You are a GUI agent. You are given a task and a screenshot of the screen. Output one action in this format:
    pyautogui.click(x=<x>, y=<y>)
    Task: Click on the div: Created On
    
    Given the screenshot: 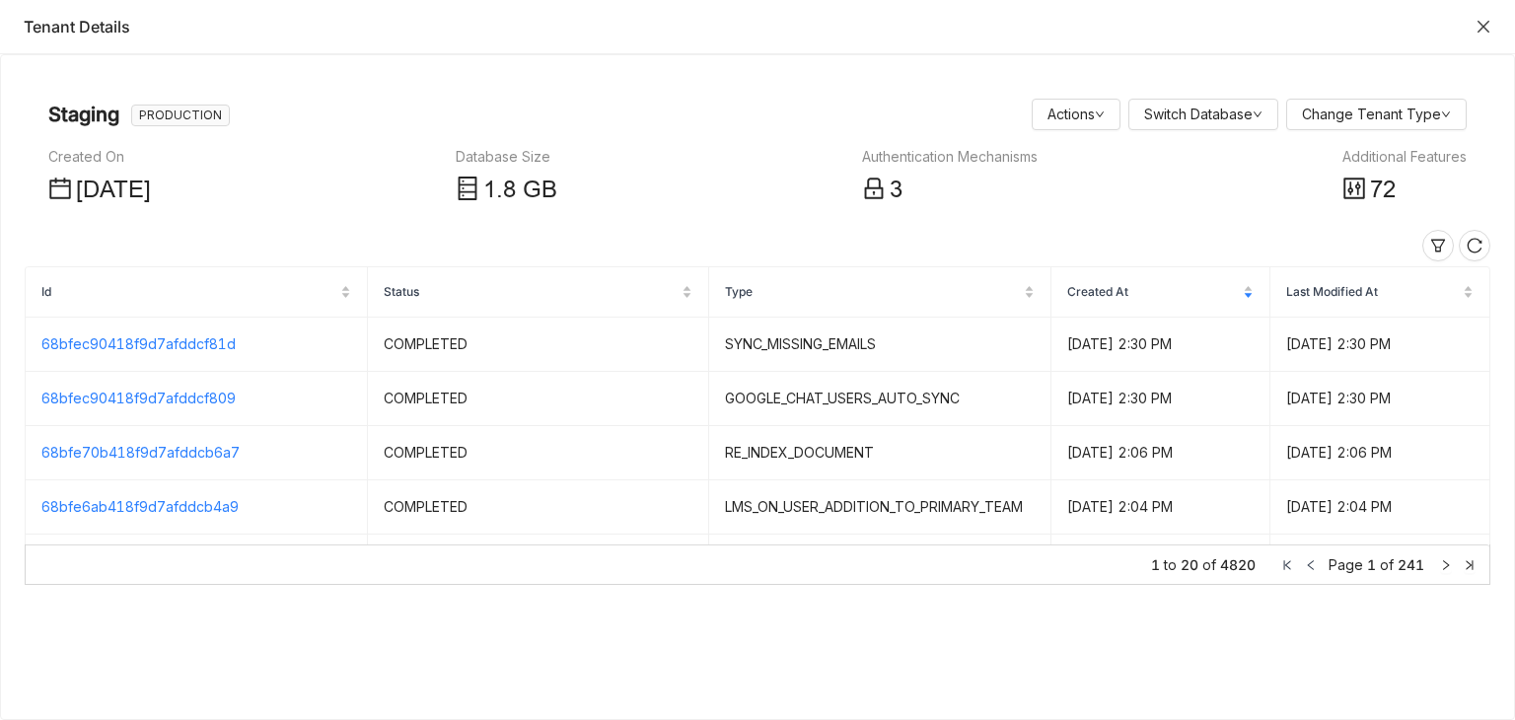 What is the action you would take?
    pyautogui.click(x=100, y=157)
    